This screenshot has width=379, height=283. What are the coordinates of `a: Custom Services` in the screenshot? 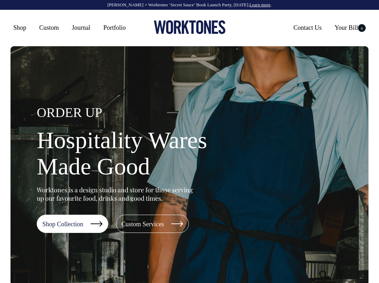 It's located at (153, 224).